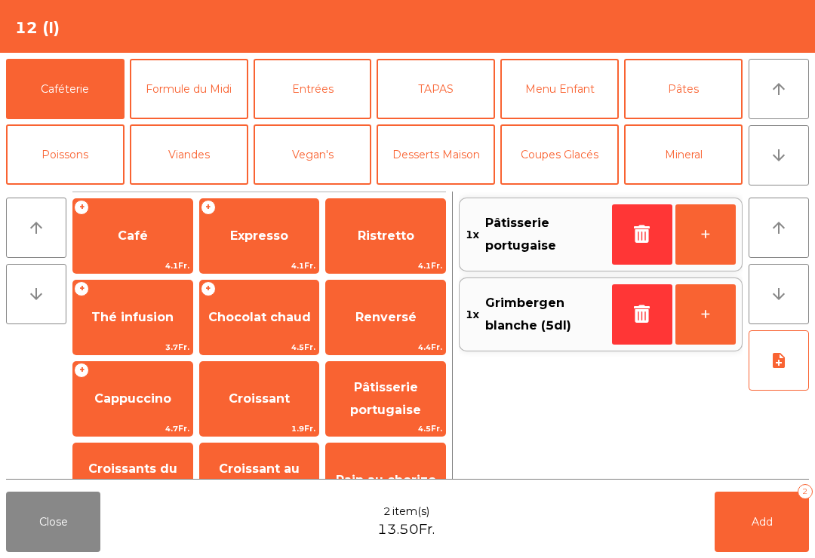 The image size is (815, 558). Describe the element at coordinates (406, 530) in the screenshot. I see `span: 13.50Fr.` at that location.